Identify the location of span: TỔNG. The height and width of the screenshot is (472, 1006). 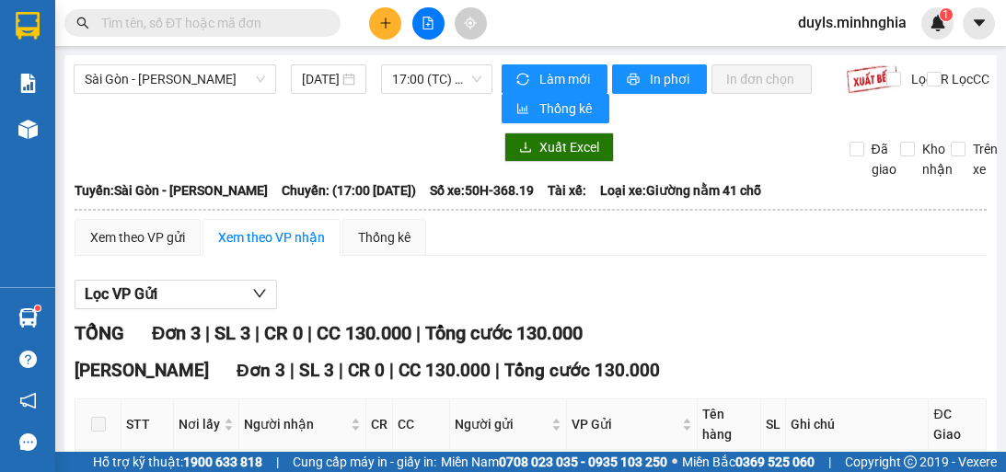
(99, 333).